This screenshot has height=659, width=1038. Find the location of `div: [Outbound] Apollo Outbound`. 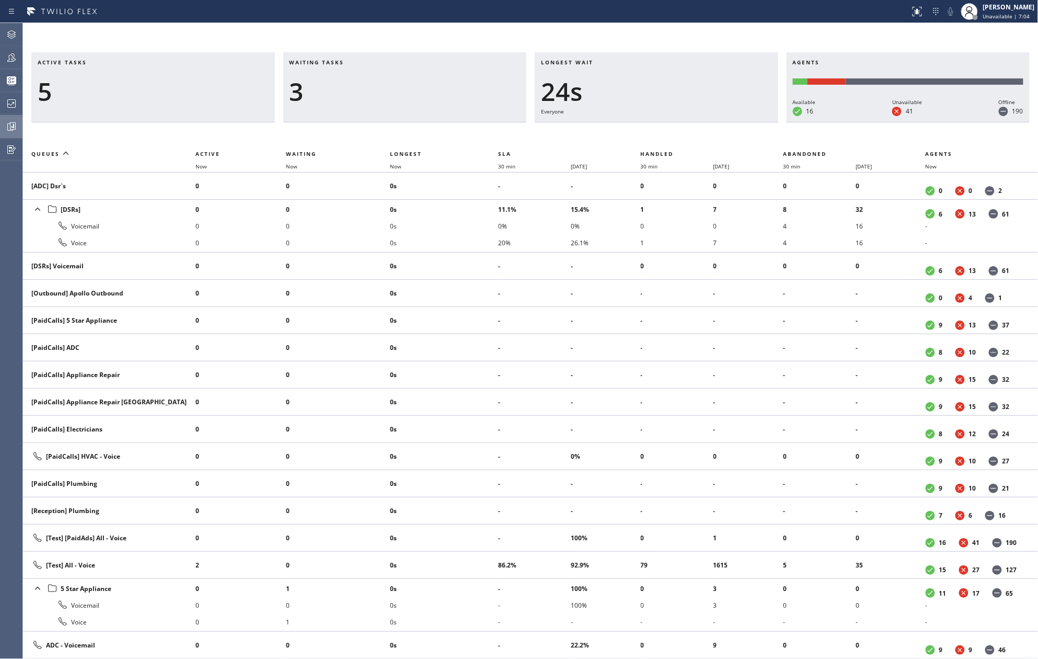

div: [Outbound] Apollo Outbound is located at coordinates (109, 293).